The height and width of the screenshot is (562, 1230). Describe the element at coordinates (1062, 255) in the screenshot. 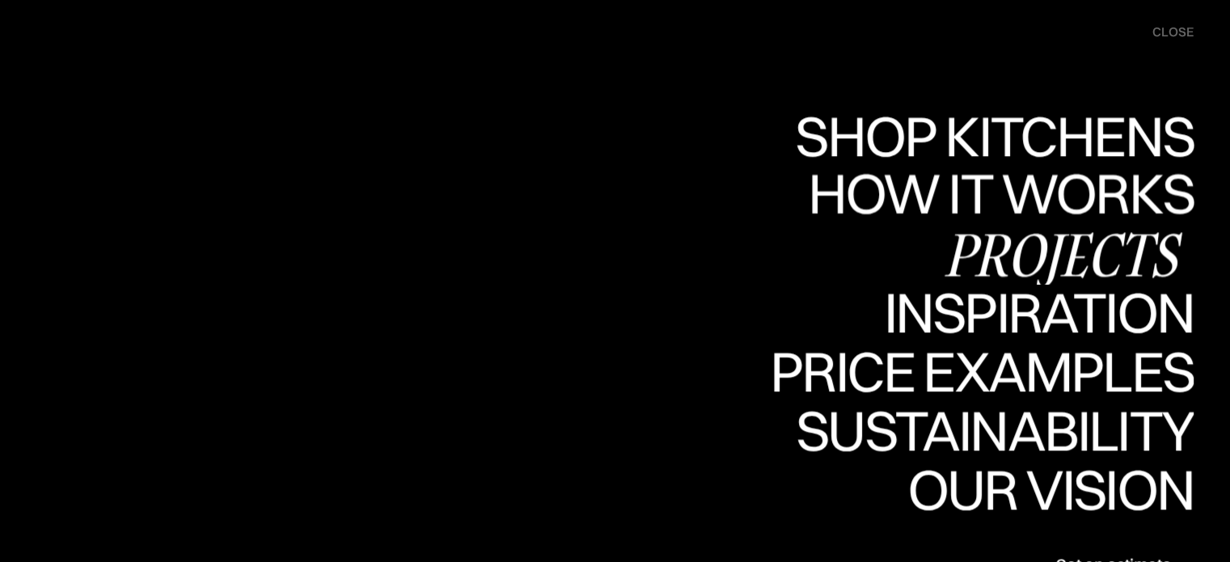

I see `a: ProjectsProjects` at that location.